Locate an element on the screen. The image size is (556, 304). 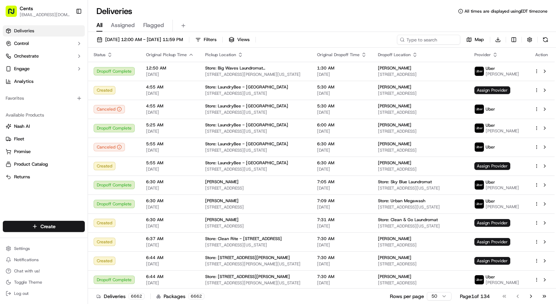
span: 7:05 AM is located at coordinates (341, 182).